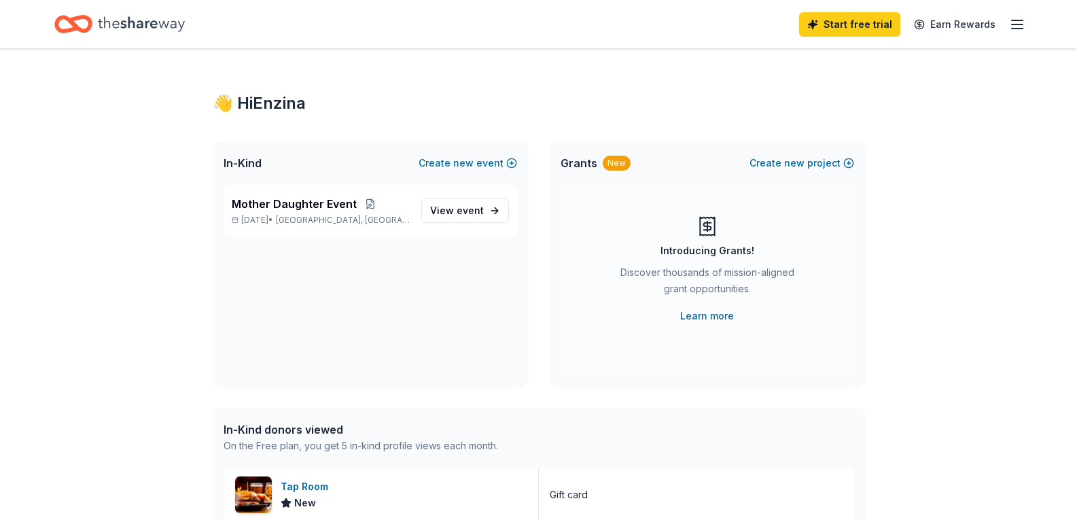  What do you see at coordinates (294, 204) in the screenshot?
I see `span: Mother Daughter Event` at bounding box center [294, 204].